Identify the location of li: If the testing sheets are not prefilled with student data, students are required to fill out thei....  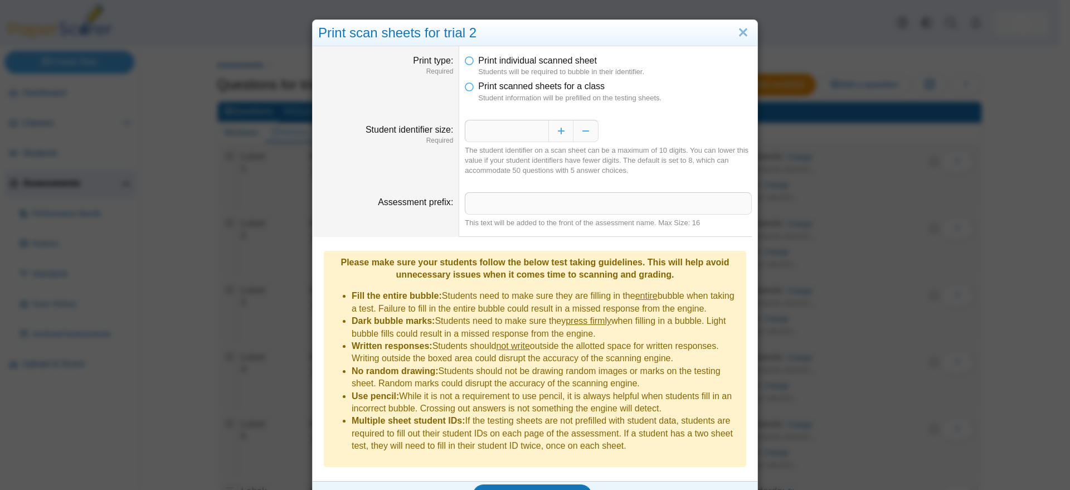
(546, 433).